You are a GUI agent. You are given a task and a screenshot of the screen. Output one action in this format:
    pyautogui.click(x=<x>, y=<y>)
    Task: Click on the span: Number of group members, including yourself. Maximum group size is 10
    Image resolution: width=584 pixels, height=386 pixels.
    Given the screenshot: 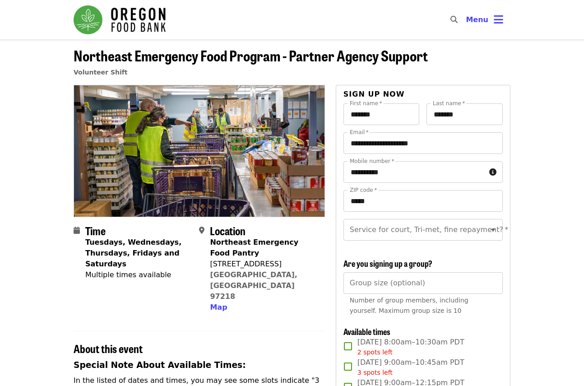 What is the action you would take?
    pyautogui.click(x=409, y=305)
    